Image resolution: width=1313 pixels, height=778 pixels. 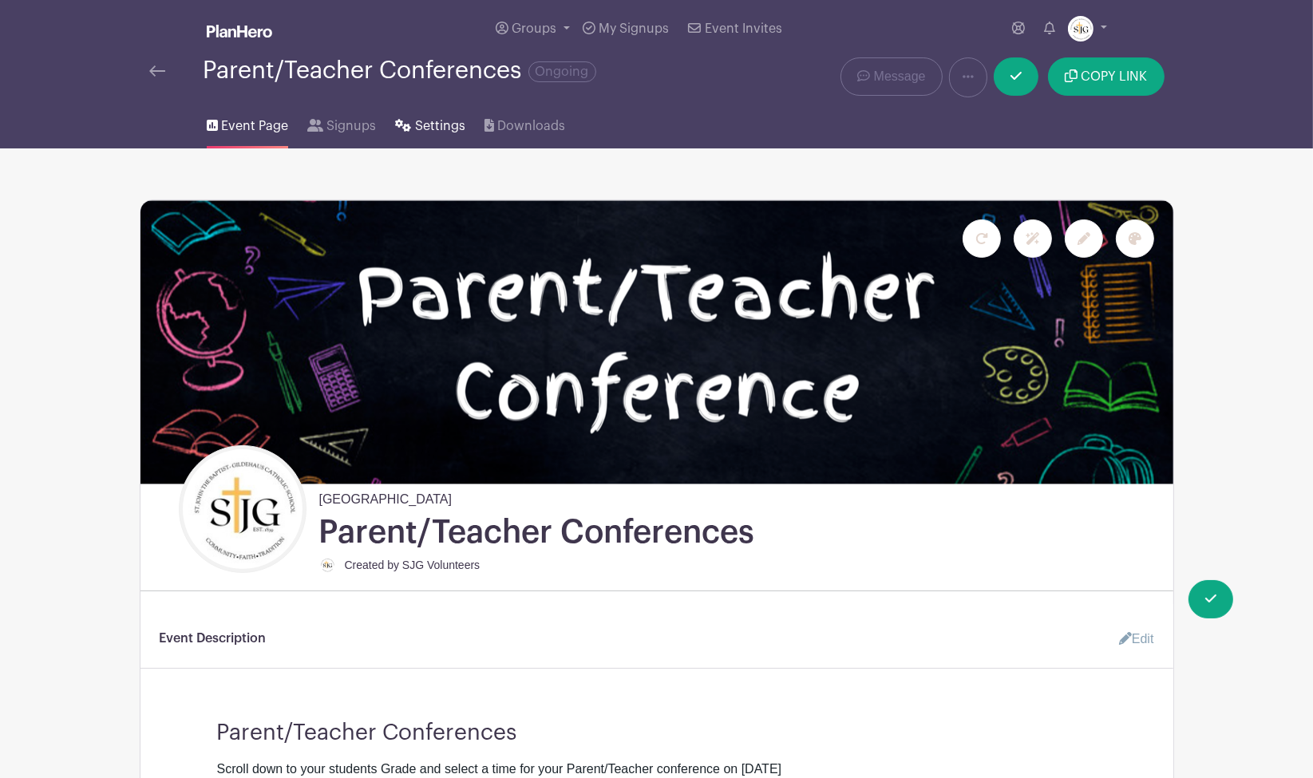 I want to click on img: back-arrow-29a5d9b10d5bd6ae65dc969a981735edf675c4d7a1fe02e03b50dbd4ba3cdb55.svg, so click(x=157, y=71).